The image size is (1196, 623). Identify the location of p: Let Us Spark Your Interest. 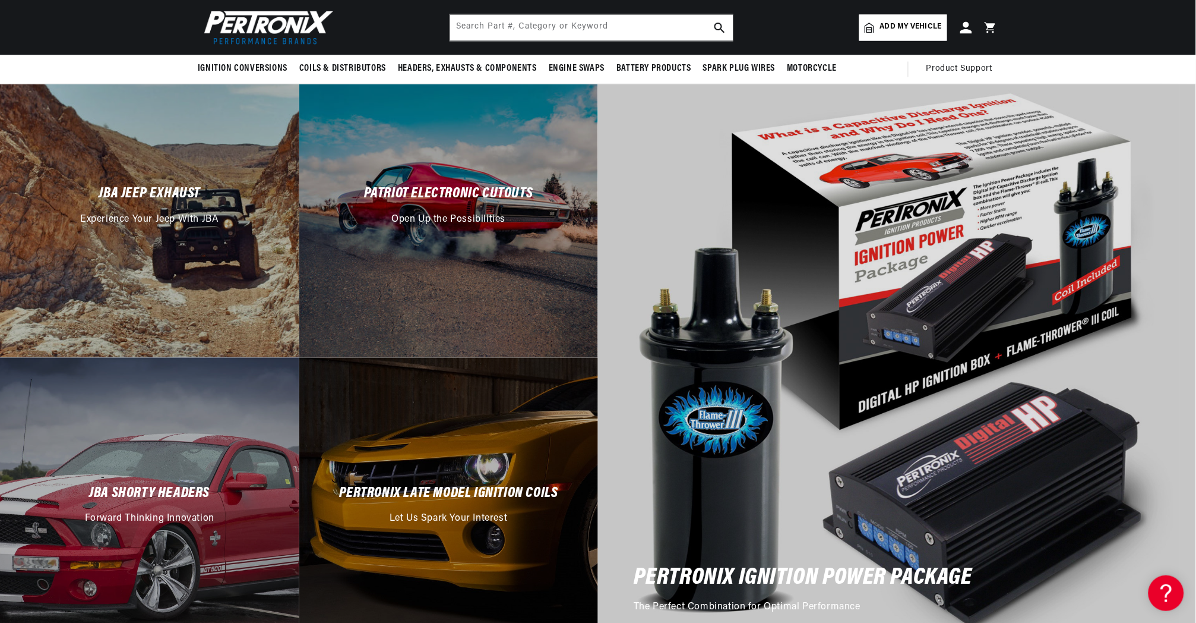
(448, 519).